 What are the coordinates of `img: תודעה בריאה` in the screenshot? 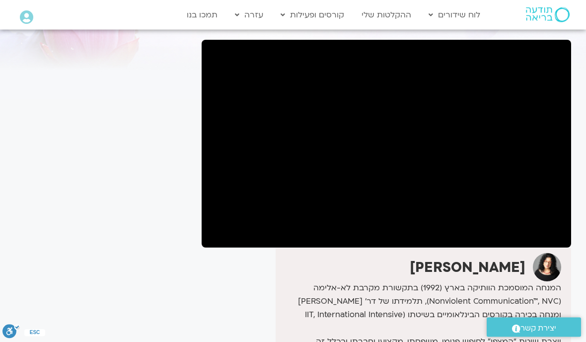 It's located at (548, 15).